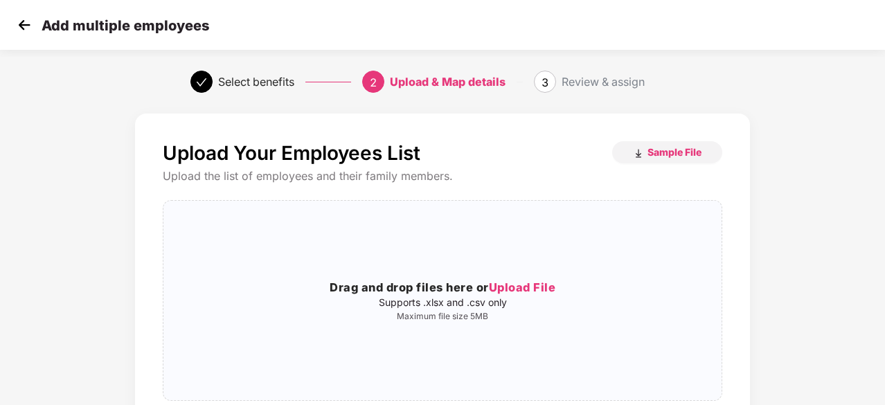 This screenshot has width=885, height=405. I want to click on span: check, so click(202, 82).